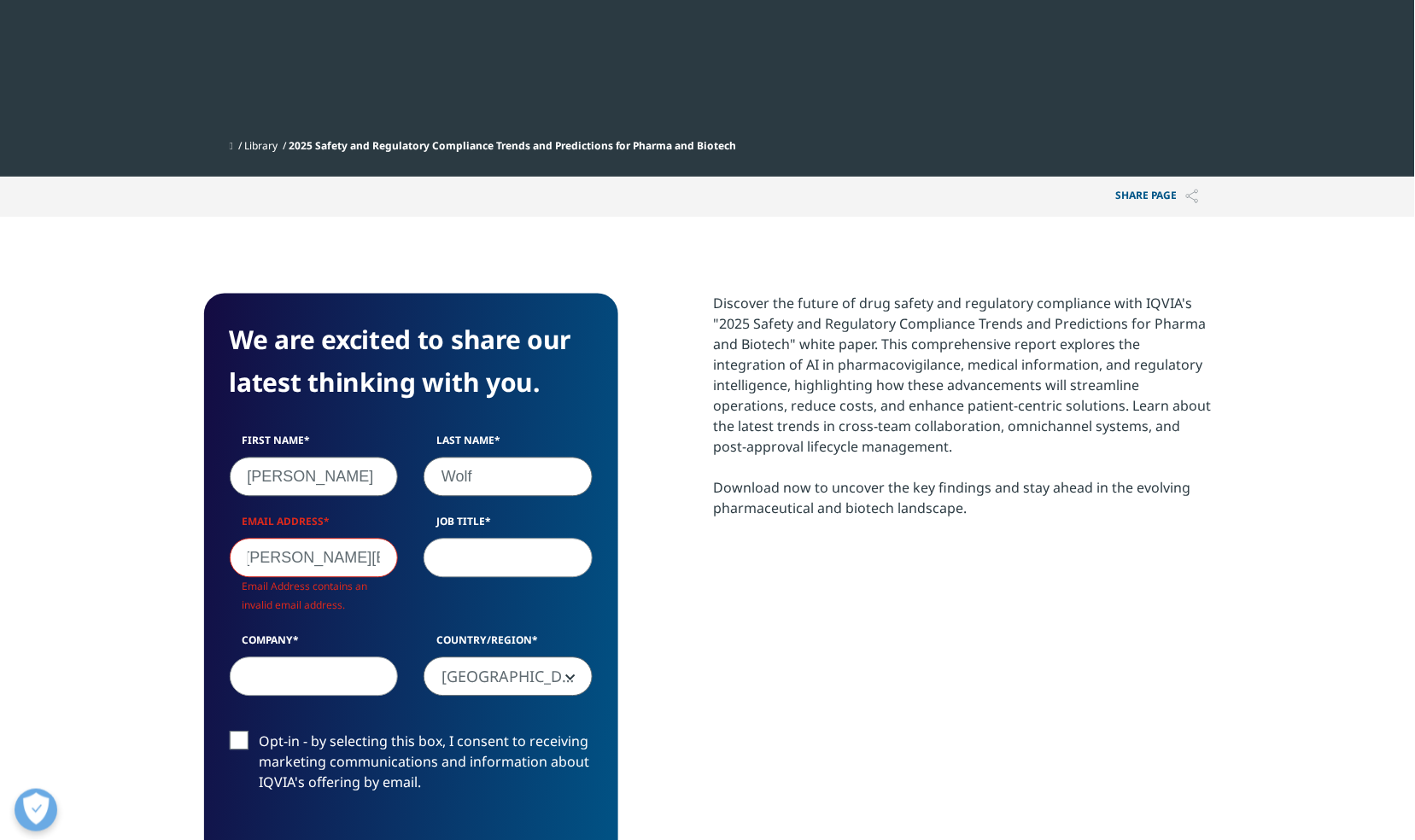  Describe the element at coordinates (508, 645) in the screenshot. I see `label: Country/Region` at that location.